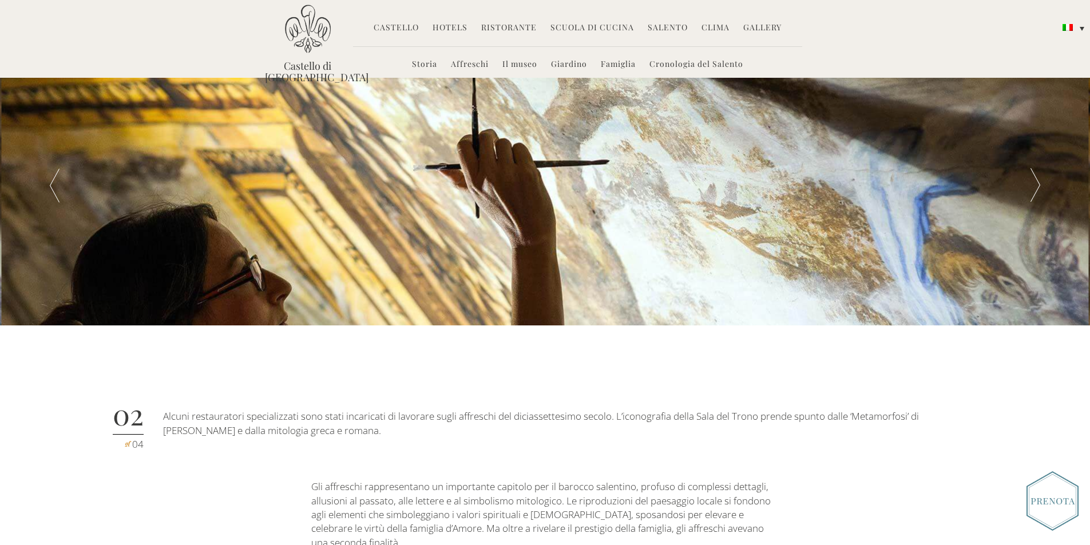  Describe the element at coordinates (618, 65) in the screenshot. I see `a: Famiglia` at that location.